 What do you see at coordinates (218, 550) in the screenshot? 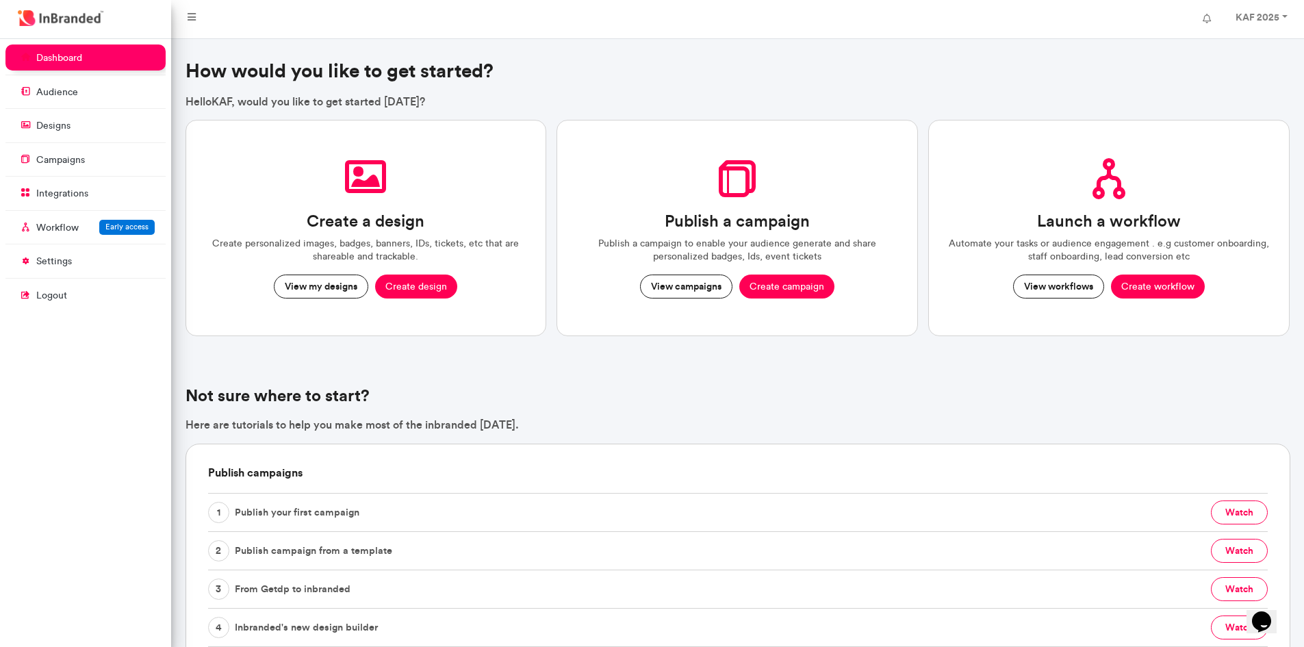
I see `span: 2` at bounding box center [218, 550].